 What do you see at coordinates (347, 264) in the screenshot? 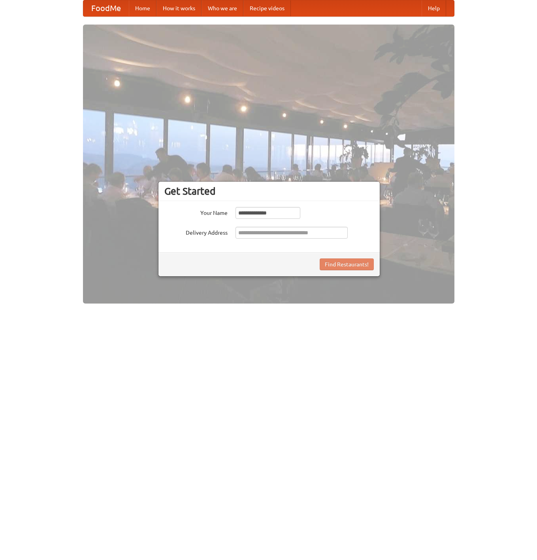
I see `button: Find Restaurants!` at bounding box center [347, 264].